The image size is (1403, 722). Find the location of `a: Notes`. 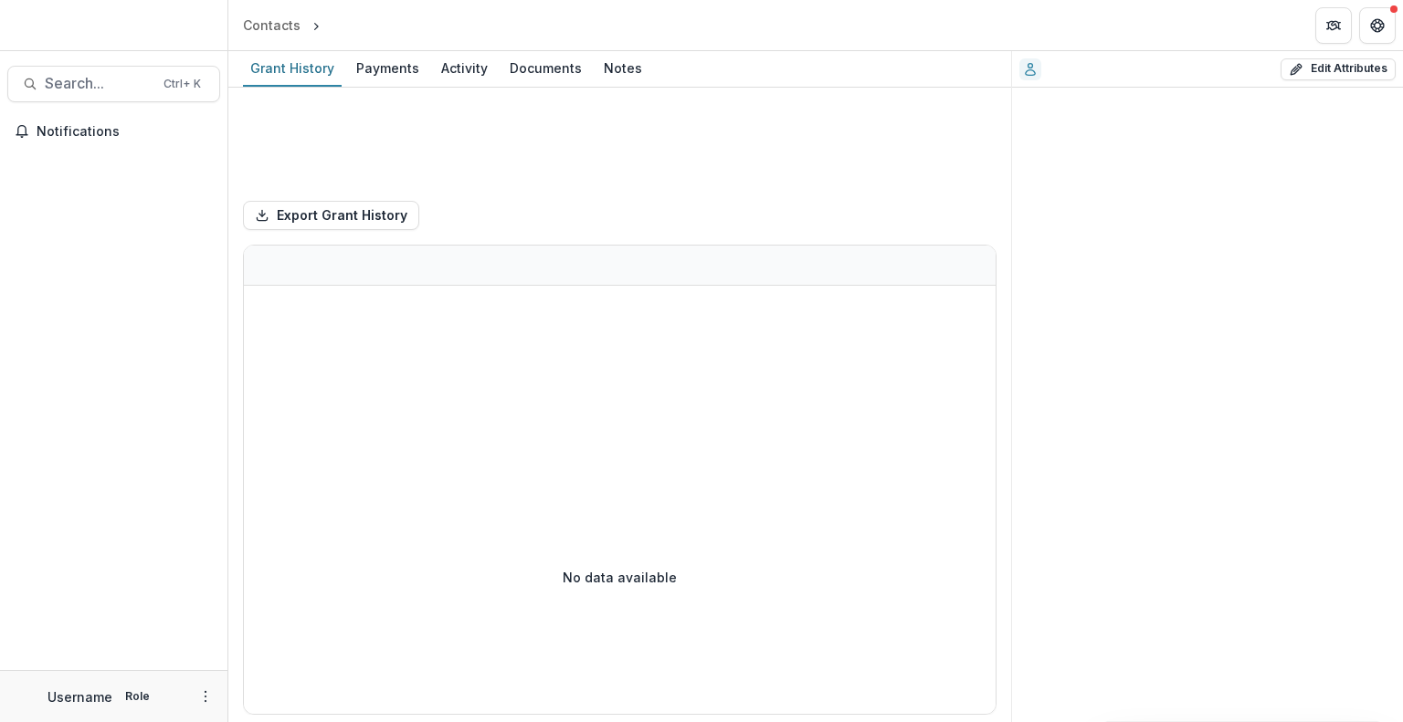

a: Notes is located at coordinates (623, 68).